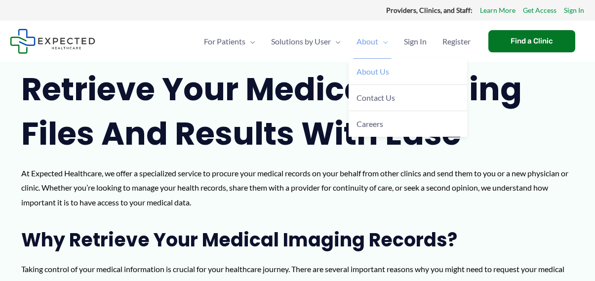 This screenshot has width=595, height=281. Describe the element at coordinates (408, 72) in the screenshot. I see `a: About Us` at that location.